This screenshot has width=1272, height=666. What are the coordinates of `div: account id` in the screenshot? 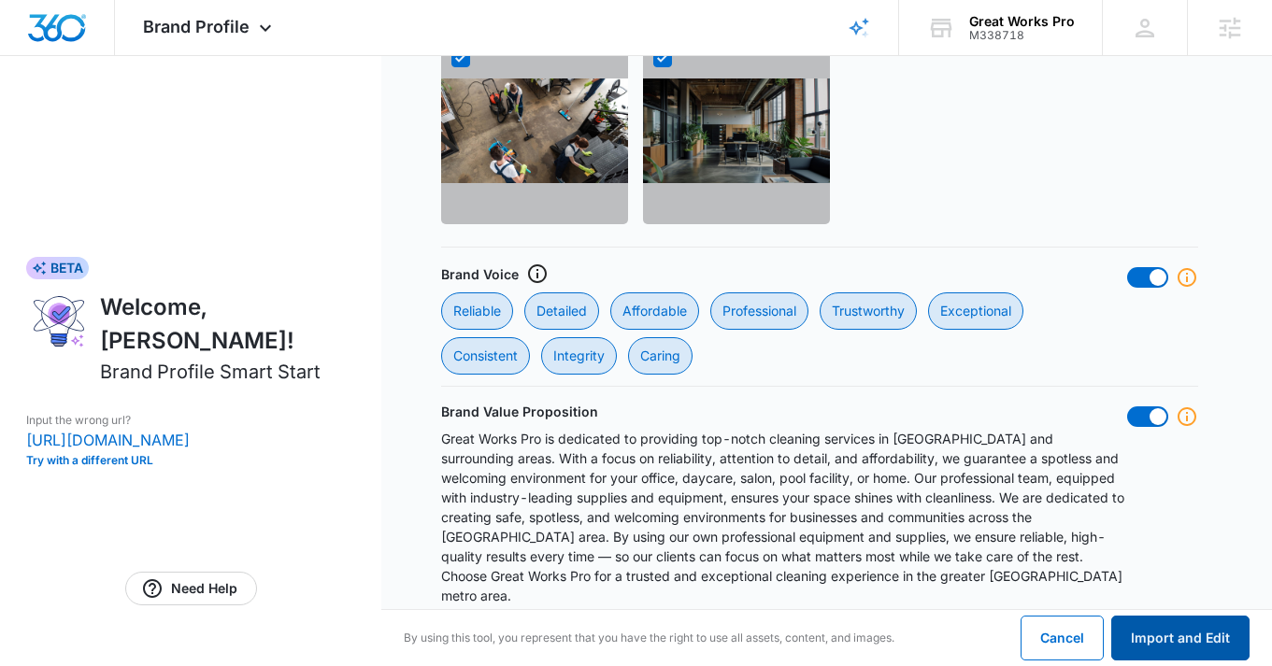 It's located at (1021, 36).